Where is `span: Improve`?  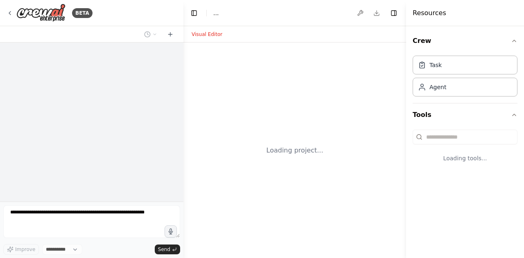
span: Improve is located at coordinates (25, 250).